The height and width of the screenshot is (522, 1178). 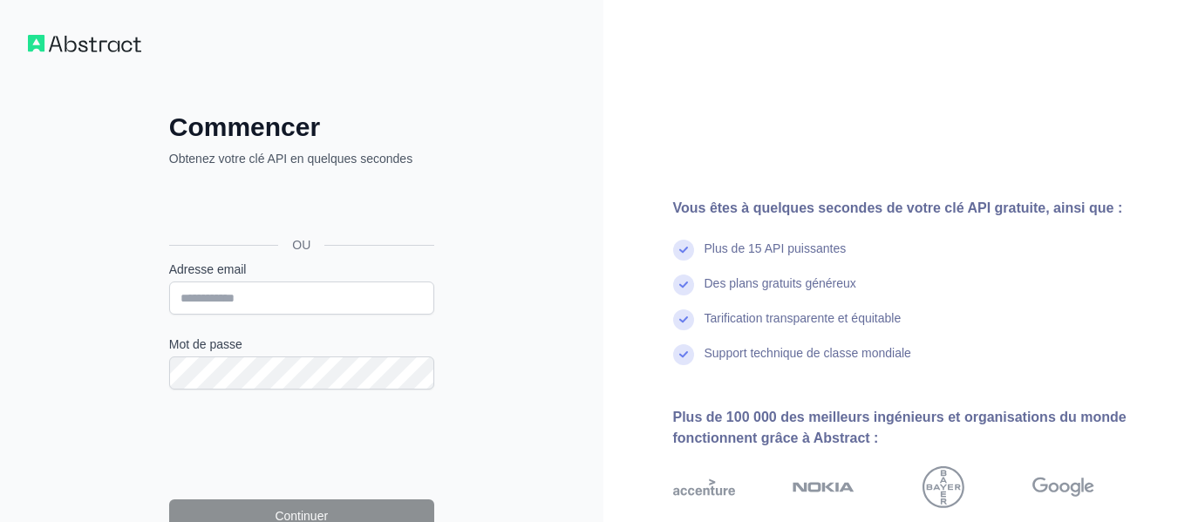 I want to click on font: Tarification transparente et équitable, so click(x=803, y=318).